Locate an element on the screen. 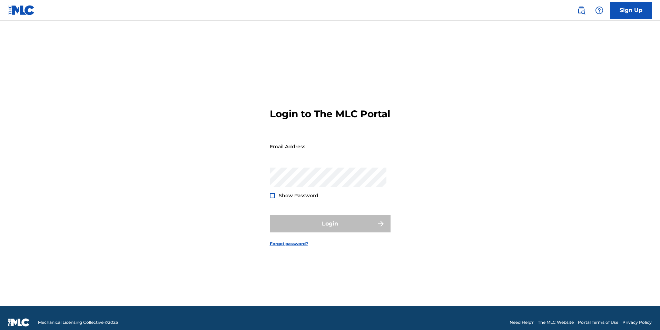  a: Public Search is located at coordinates (582, 10).